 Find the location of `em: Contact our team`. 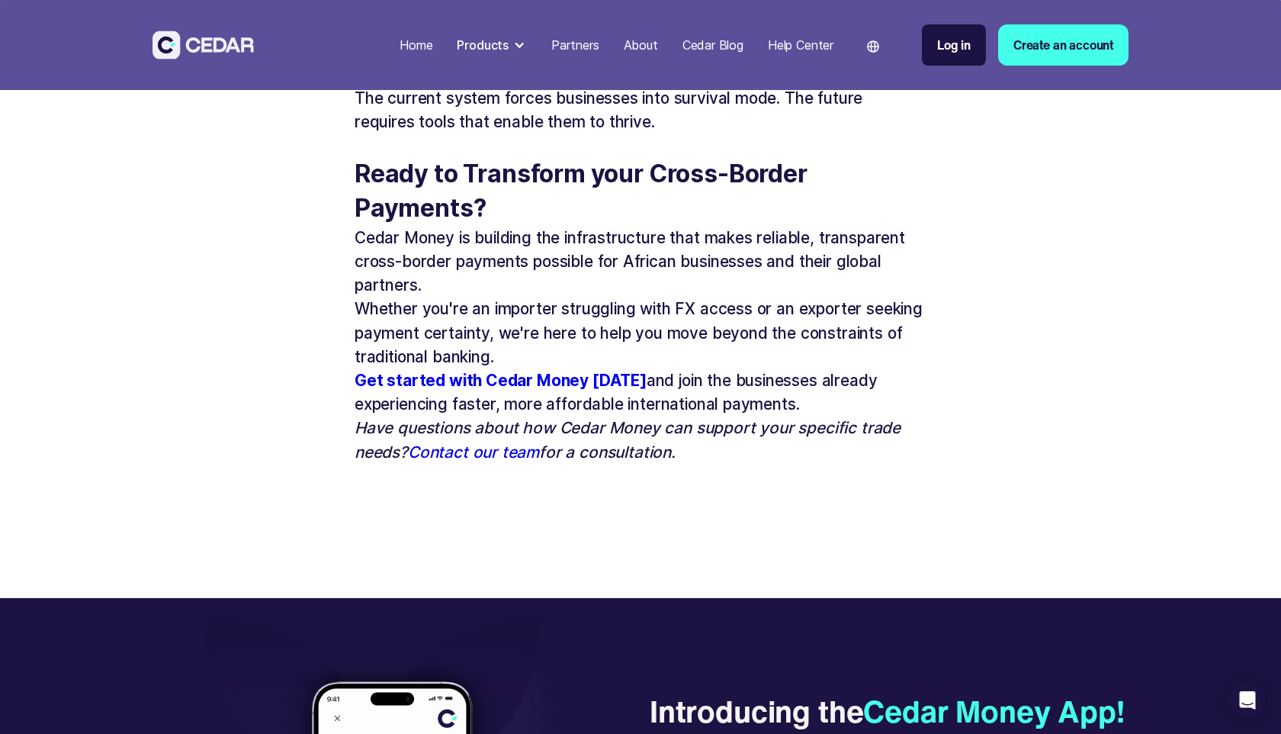

em: Contact our team is located at coordinates (474, 452).